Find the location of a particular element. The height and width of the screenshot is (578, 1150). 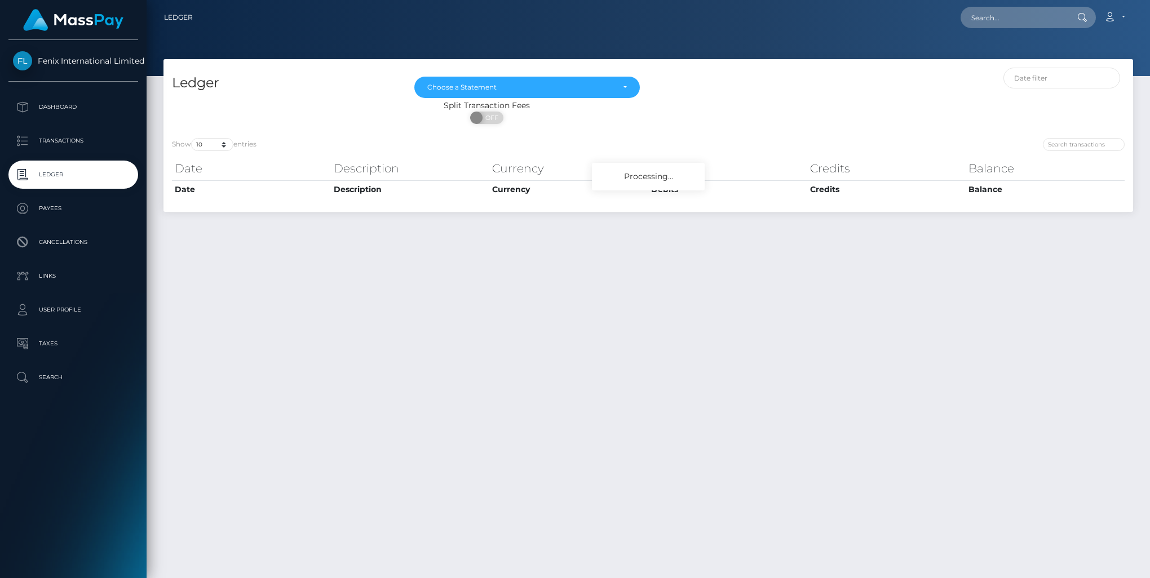

p: Cancellations is located at coordinates (73, 242).